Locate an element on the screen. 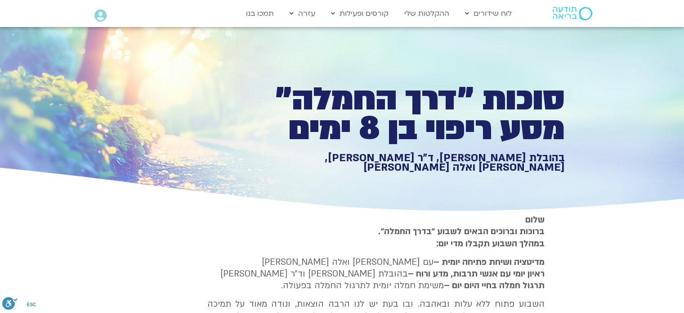 The width and height of the screenshot is (684, 313). strong: מדיטציה ושיחת פתיחה יומית – is located at coordinates (489, 262).